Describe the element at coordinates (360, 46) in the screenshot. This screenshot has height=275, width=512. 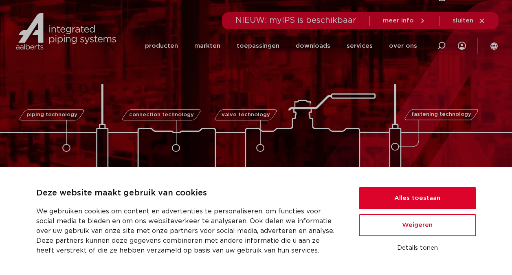
I see `a: services` at that location.